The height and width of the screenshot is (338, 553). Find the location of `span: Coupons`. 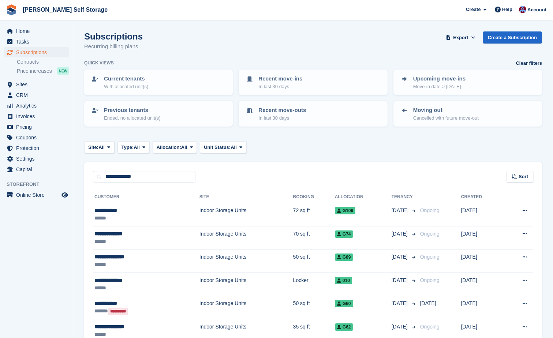

span: Coupons is located at coordinates (38, 137).